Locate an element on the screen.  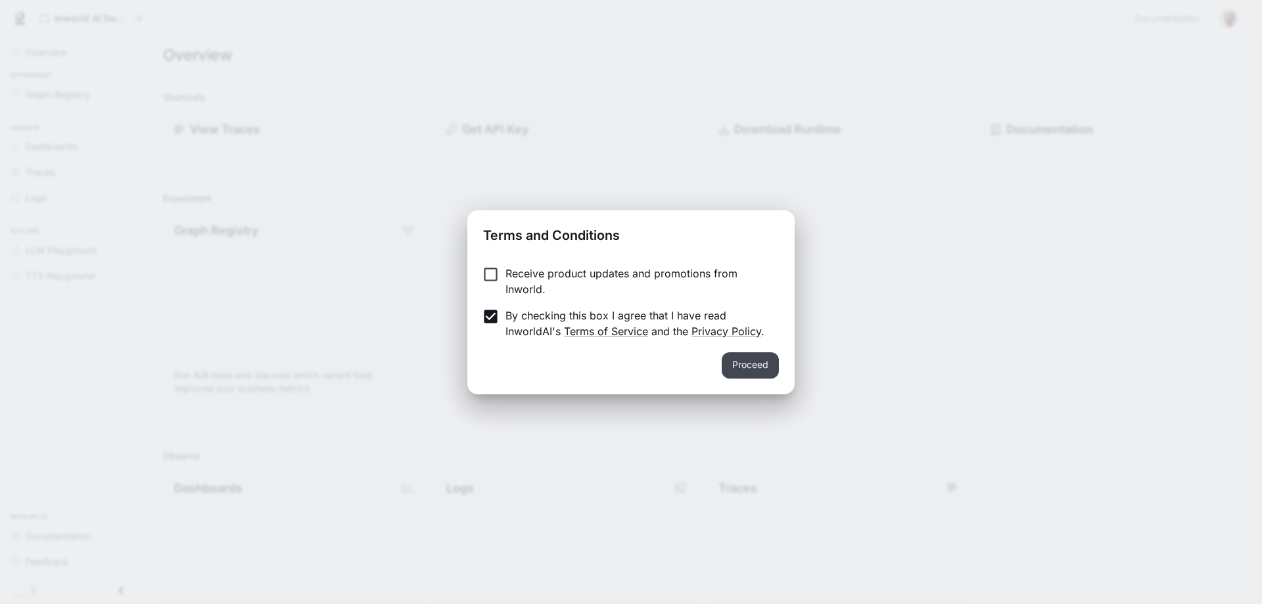
p: By checking this box I agree that I have read InworldAI's and the . is located at coordinates (637, 324).